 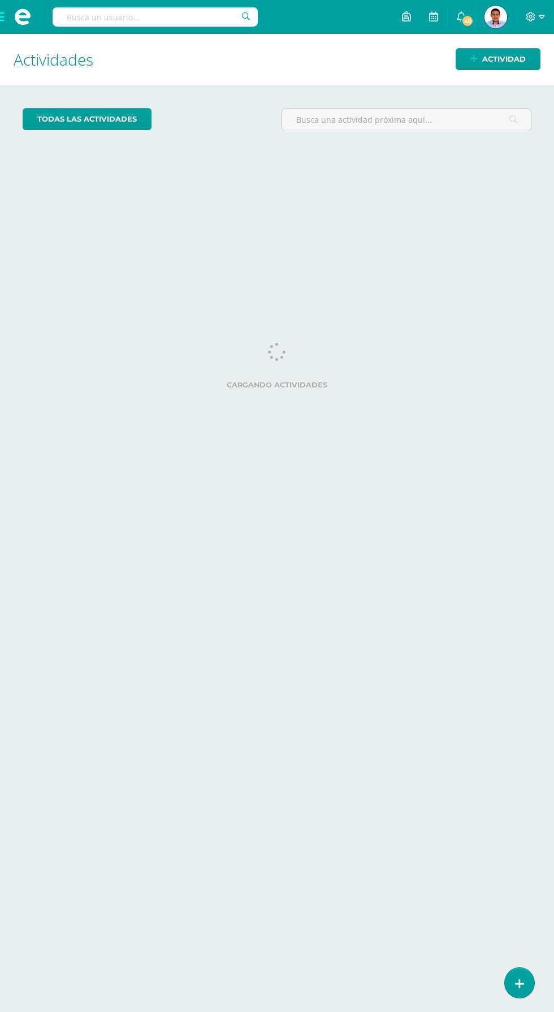 What do you see at coordinates (87, 119) in the screenshot?
I see `a: todas las Actividades` at bounding box center [87, 119].